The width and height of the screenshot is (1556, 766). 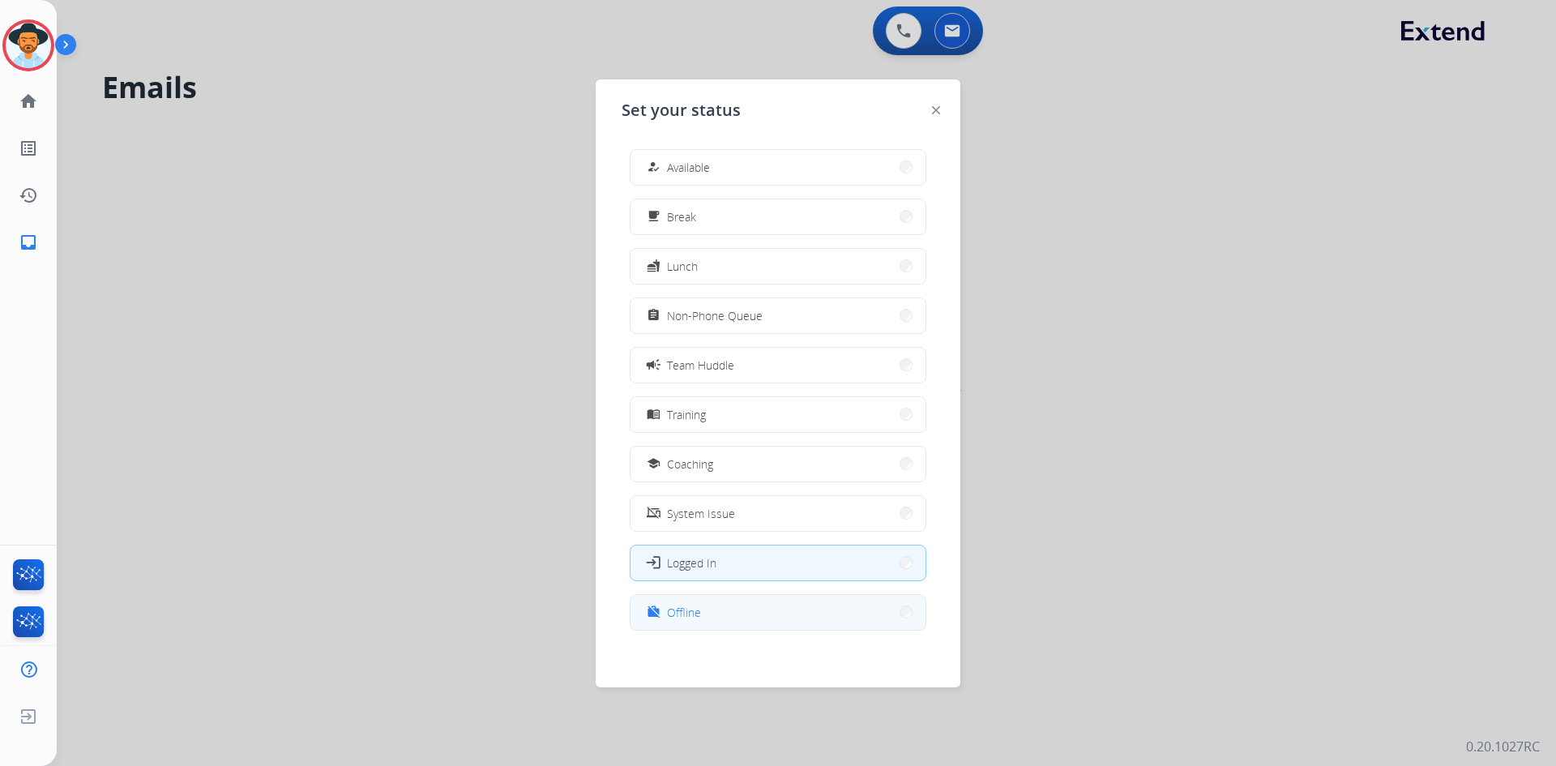 What do you see at coordinates (936, 110) in the screenshot?
I see `img: close-button` at bounding box center [936, 110].